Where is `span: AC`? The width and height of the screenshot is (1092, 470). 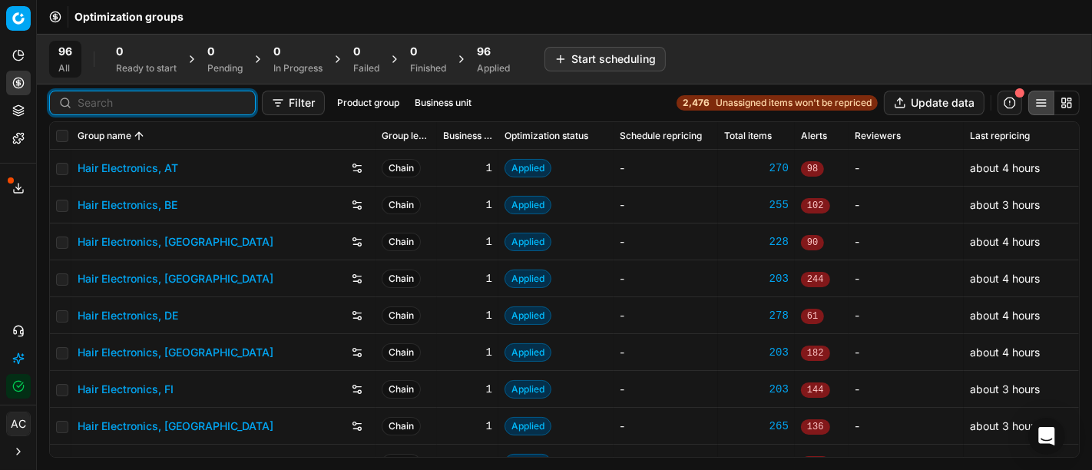 span: AC is located at coordinates (18, 424).